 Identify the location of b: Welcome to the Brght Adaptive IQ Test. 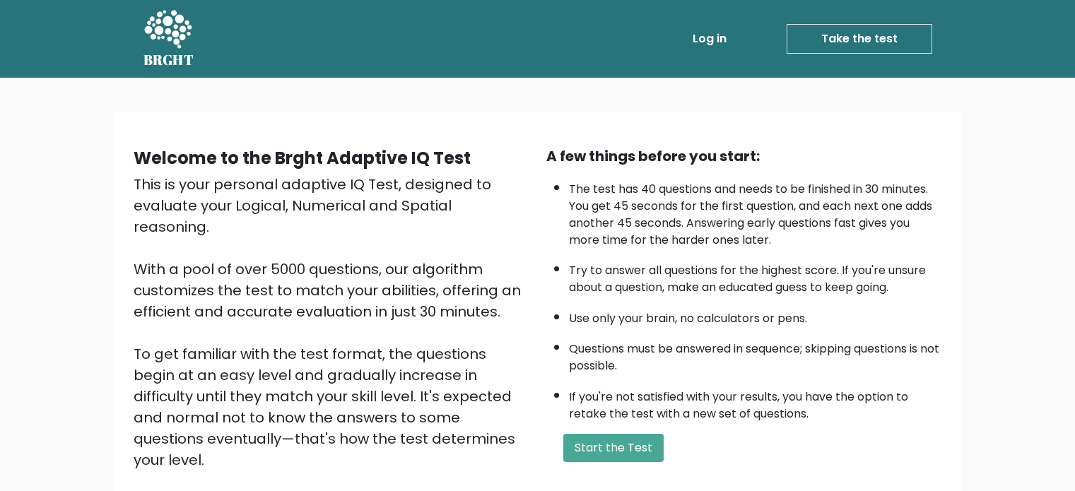
(302, 158).